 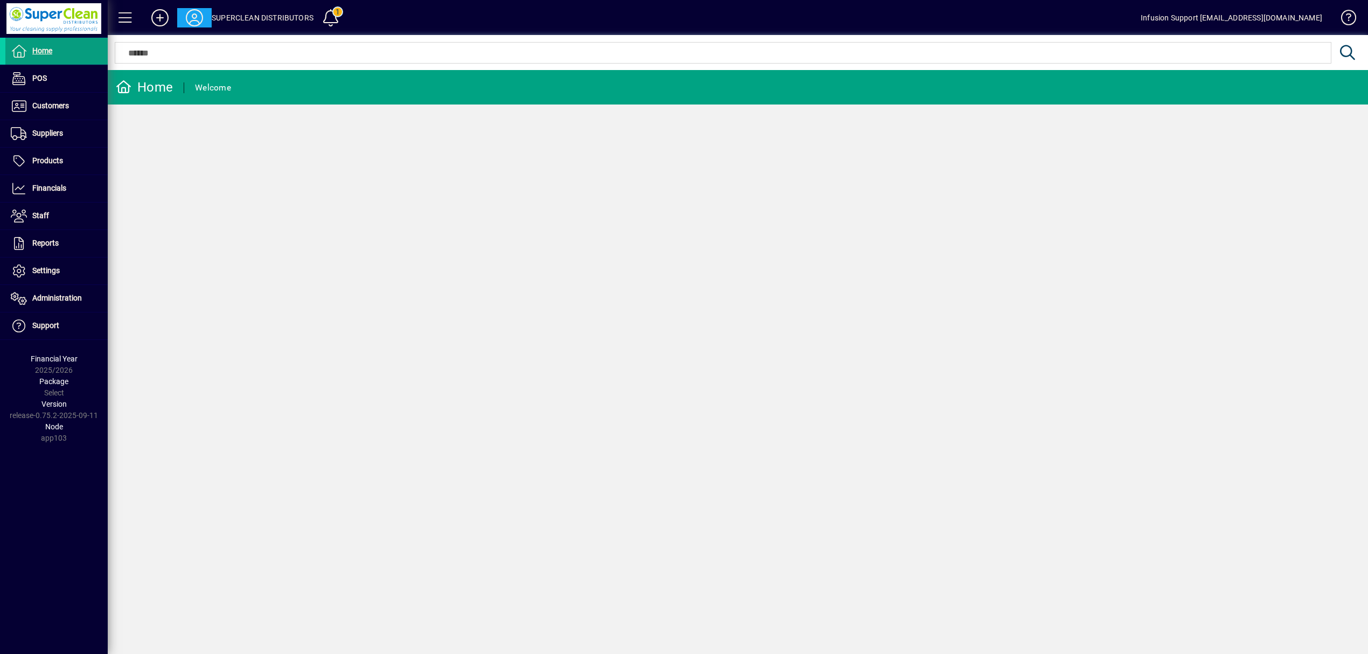 What do you see at coordinates (57, 79) in the screenshot?
I see `a: POS` at bounding box center [57, 79].